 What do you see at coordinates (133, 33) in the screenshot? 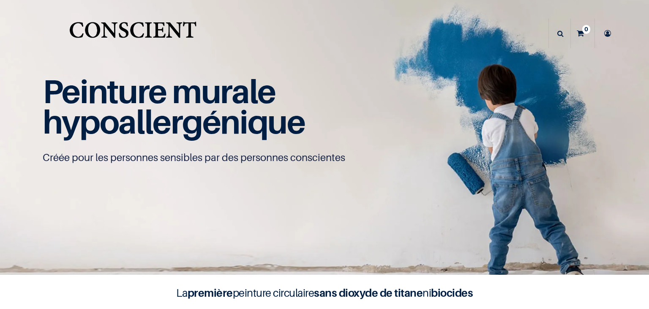
I see `img: Conscient` at bounding box center [133, 33].